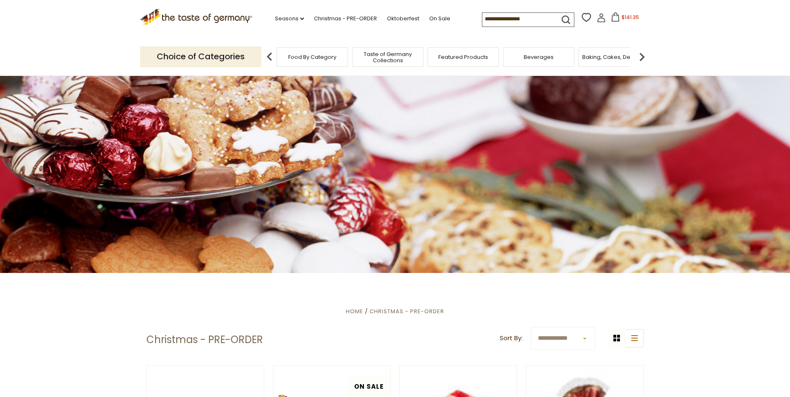 The width and height of the screenshot is (790, 397). I want to click on a: Featured Products, so click(463, 57).